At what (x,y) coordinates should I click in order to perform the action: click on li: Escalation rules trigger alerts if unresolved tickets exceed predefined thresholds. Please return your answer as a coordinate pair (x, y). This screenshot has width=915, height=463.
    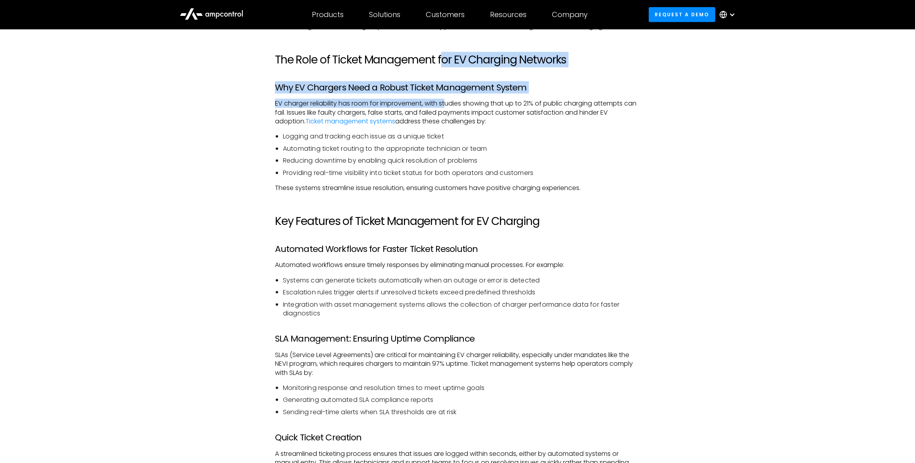
    Looking at the image, I should click on (462, 292).